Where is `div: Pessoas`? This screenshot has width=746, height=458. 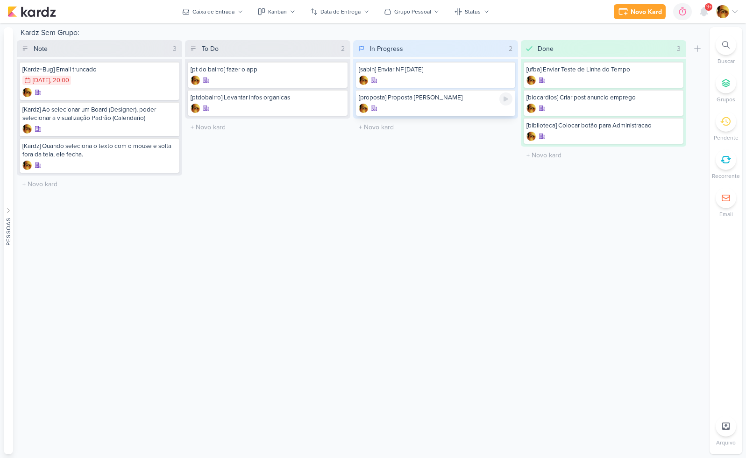
div: Pessoas is located at coordinates (8, 231).